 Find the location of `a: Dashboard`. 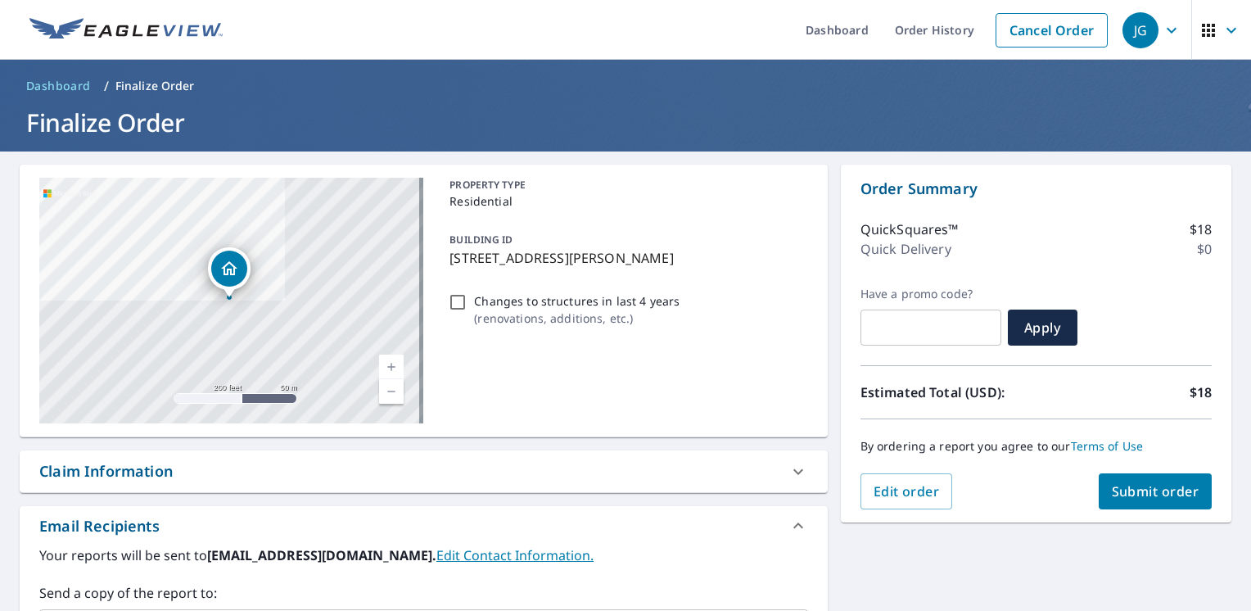

a: Dashboard is located at coordinates (58, 86).